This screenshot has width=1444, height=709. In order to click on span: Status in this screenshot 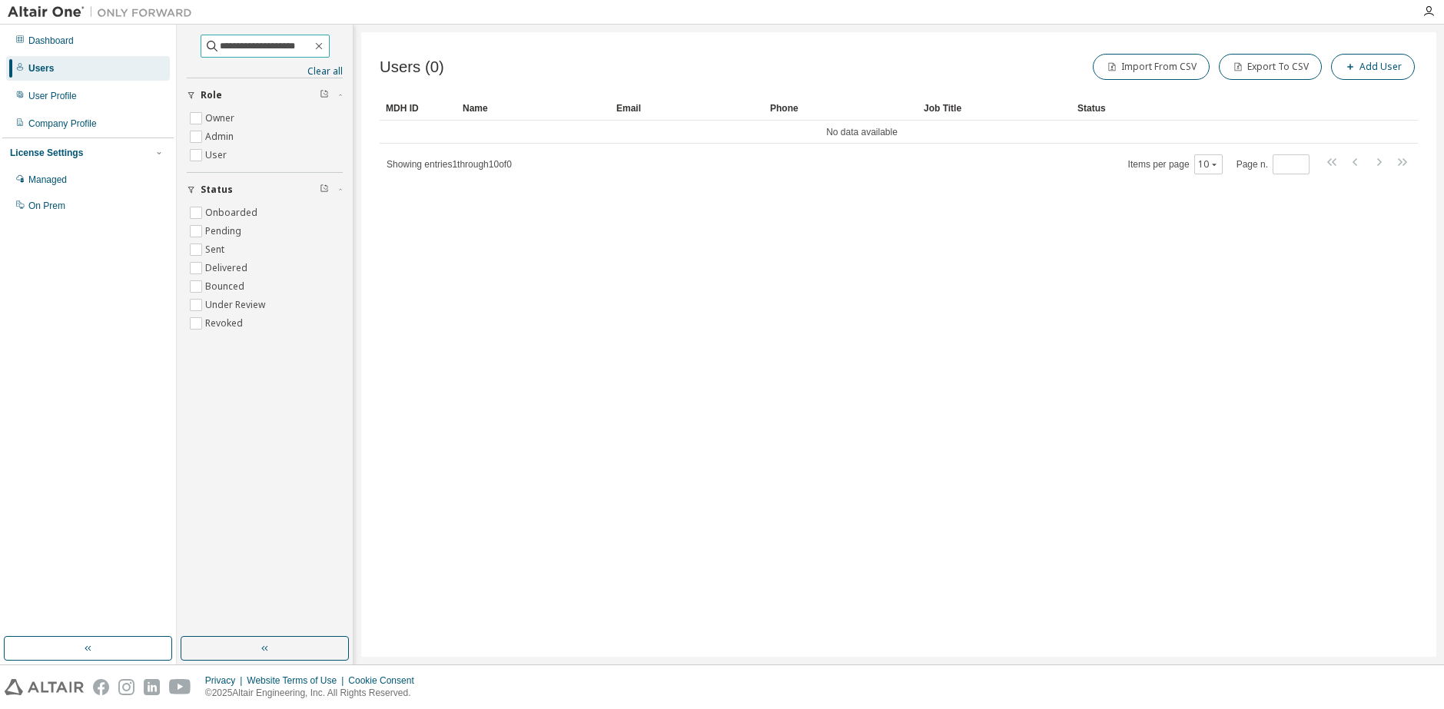, I will do `click(217, 190)`.